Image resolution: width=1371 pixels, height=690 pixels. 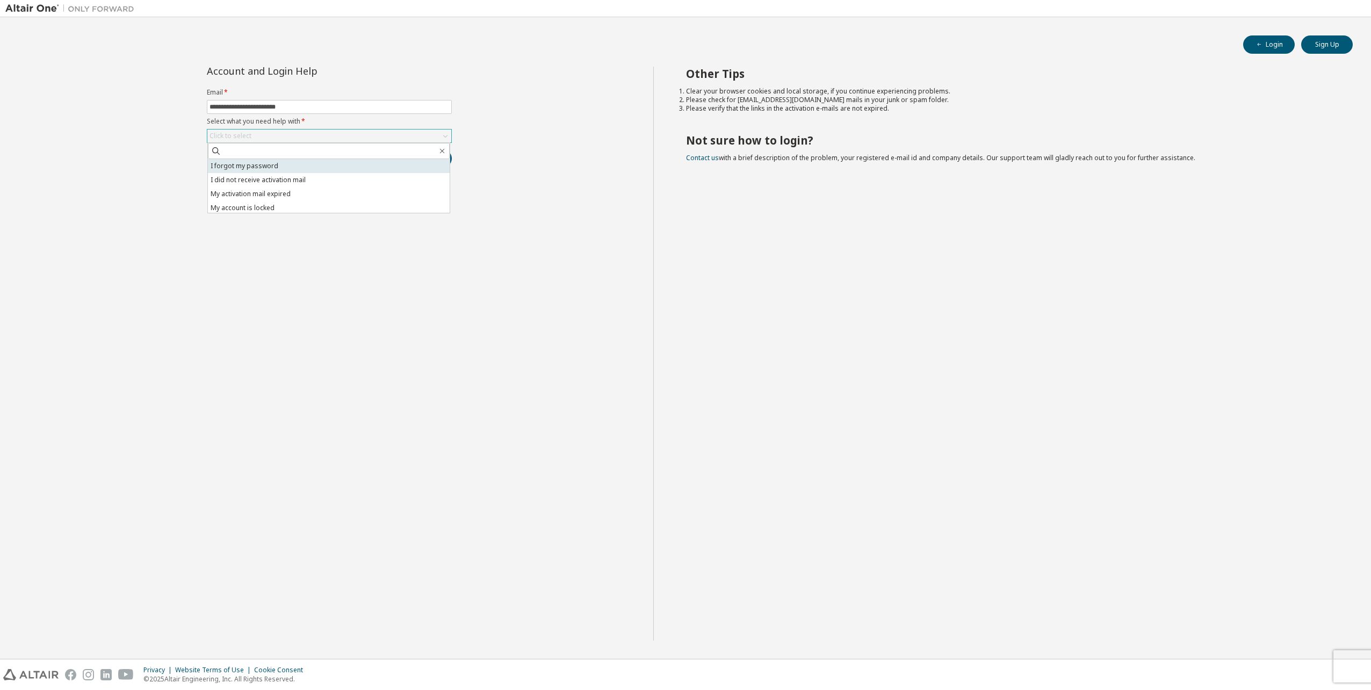 I want to click on span: with a brief description of the problem, your registered e-mail id and company details. Our suppo..., so click(x=941, y=157).